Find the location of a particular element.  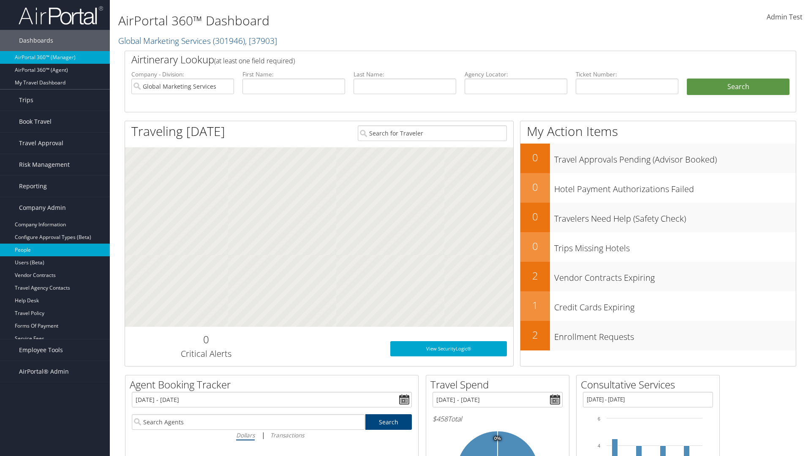

span: Employee Tools is located at coordinates (41, 350).